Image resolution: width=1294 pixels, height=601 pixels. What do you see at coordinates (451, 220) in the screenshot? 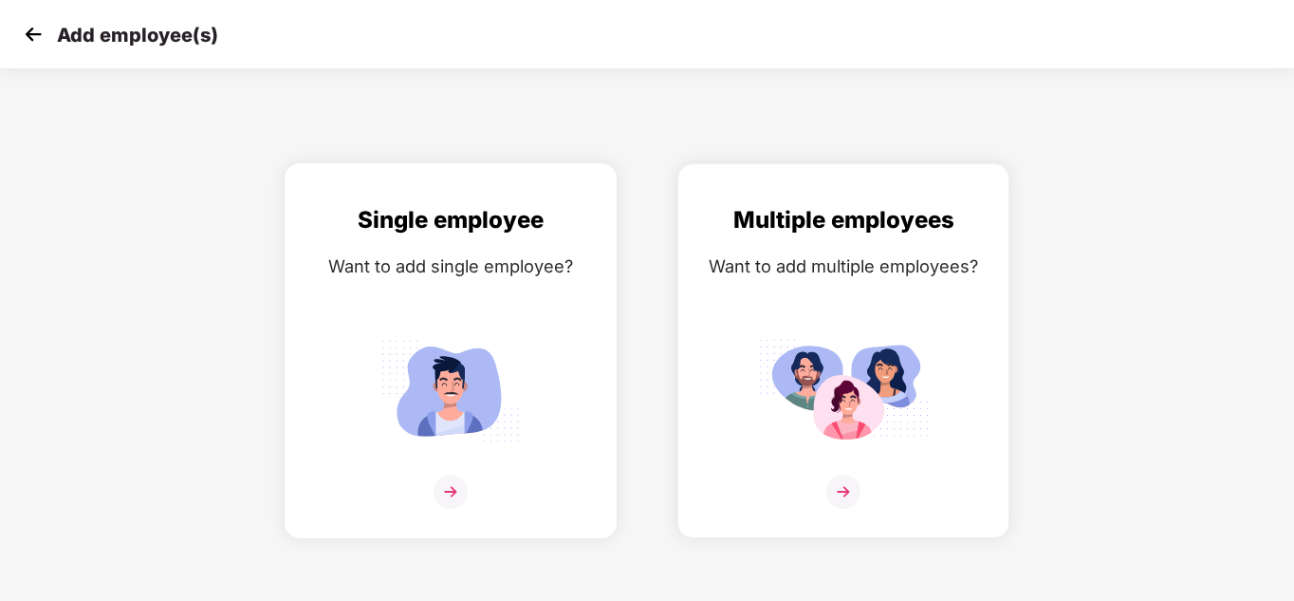
I see `div: Single employee` at bounding box center [451, 220].